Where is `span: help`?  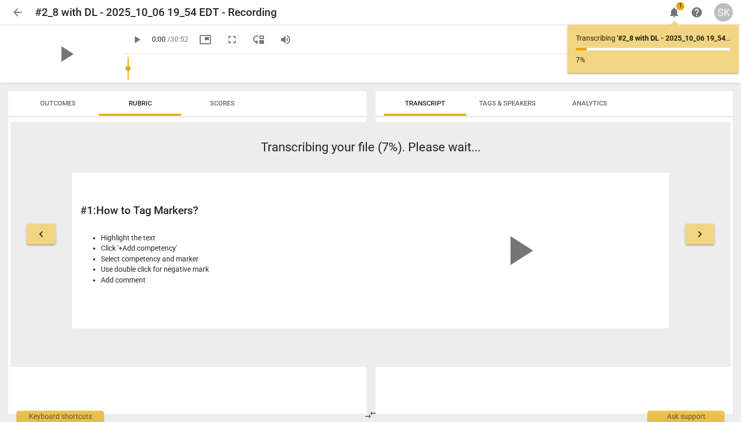 span: help is located at coordinates (697, 12).